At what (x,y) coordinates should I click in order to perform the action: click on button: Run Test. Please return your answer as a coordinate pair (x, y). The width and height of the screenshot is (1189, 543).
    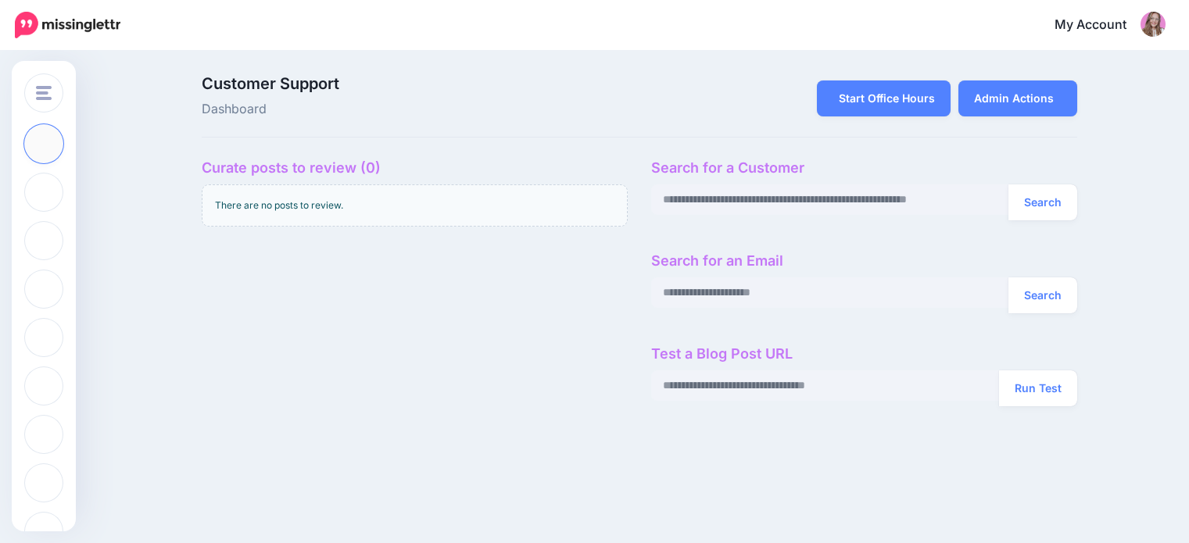
    Looking at the image, I should click on (1038, 388).